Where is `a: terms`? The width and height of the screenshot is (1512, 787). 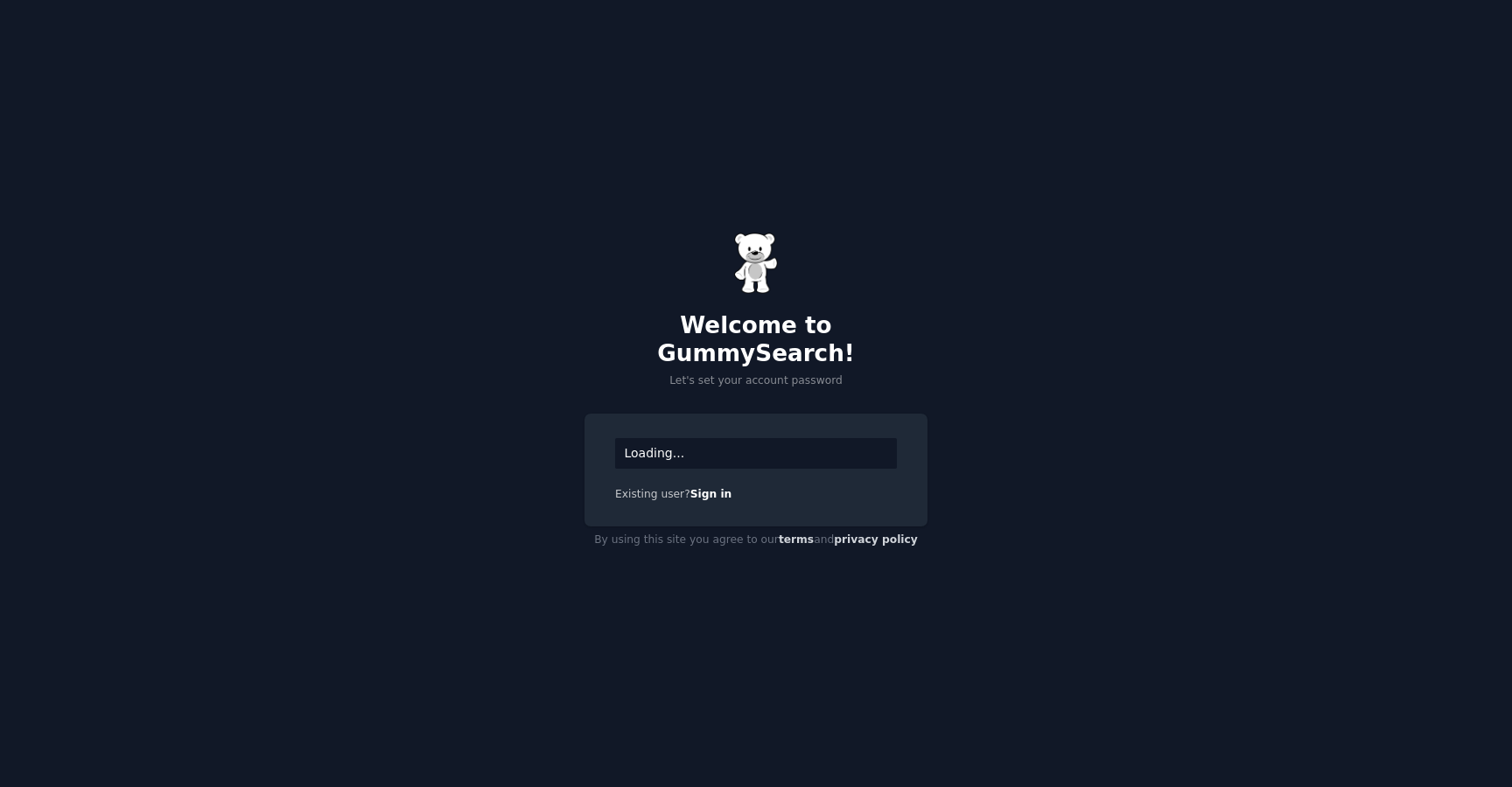
a: terms is located at coordinates (796, 540).